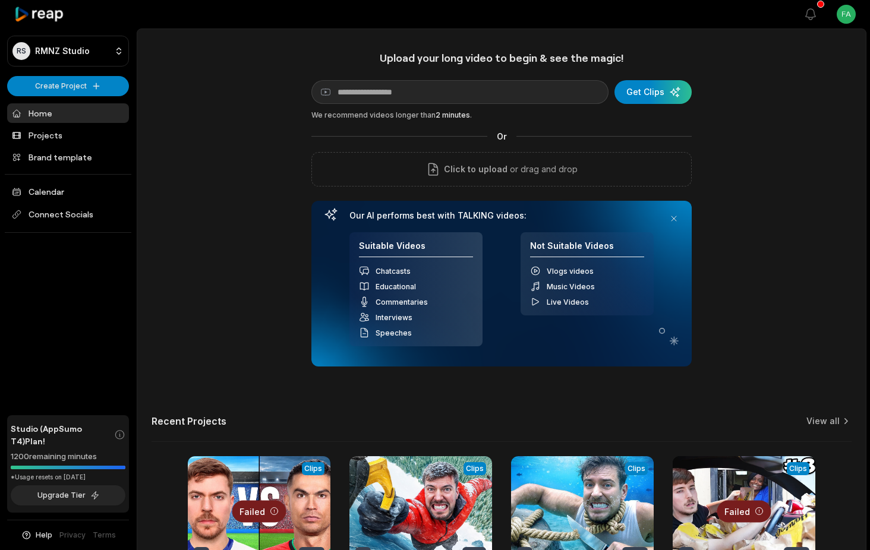 Image resolution: width=870 pixels, height=550 pixels. What do you see at coordinates (393, 333) in the screenshot?
I see `span: Speeches` at bounding box center [393, 333].